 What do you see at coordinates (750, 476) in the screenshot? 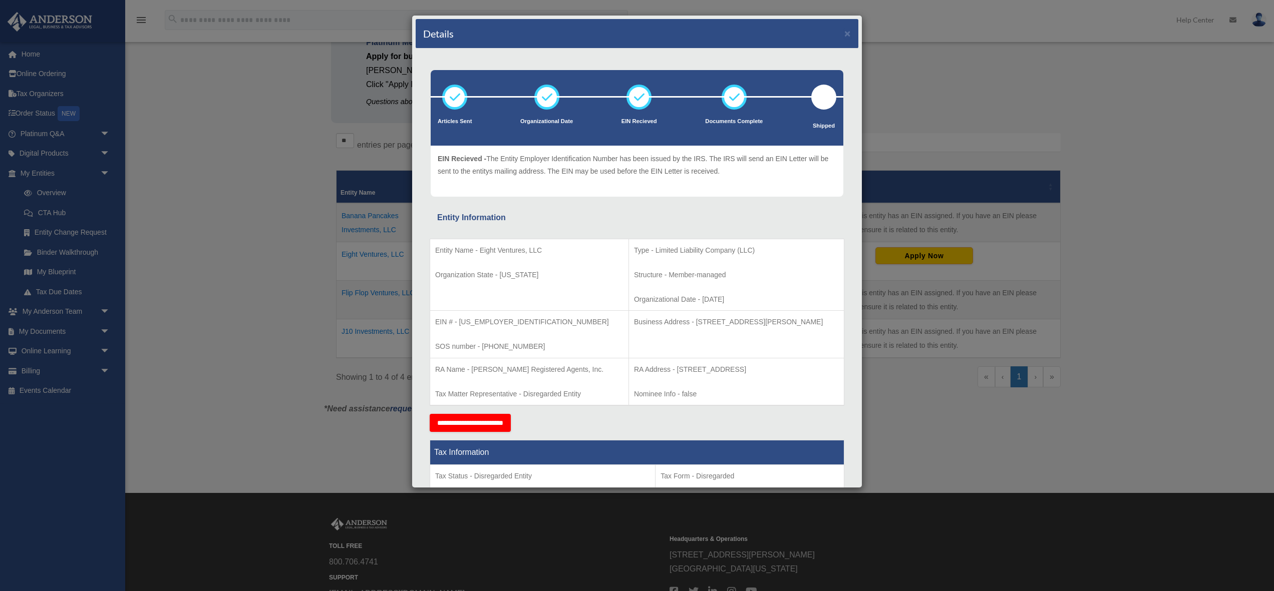
I see `p: Tax Form - Disregarded` at bounding box center [750, 476].